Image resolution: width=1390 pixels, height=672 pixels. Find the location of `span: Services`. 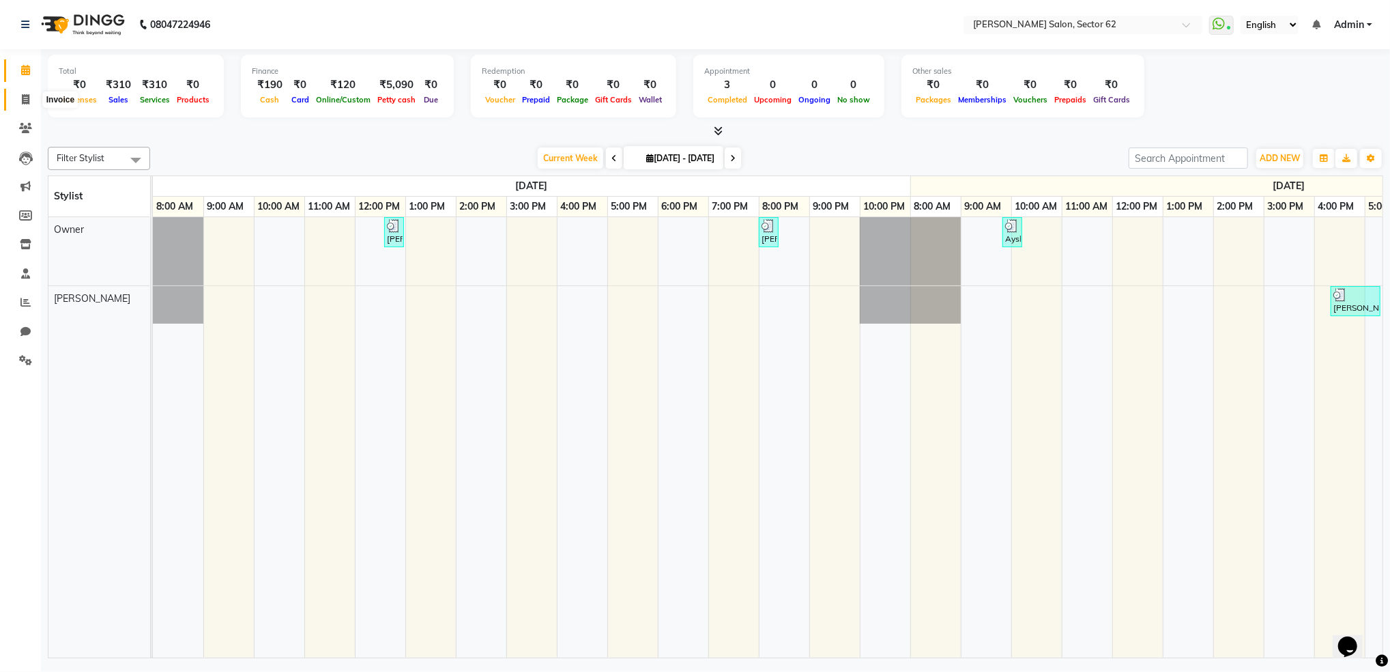

span: Services is located at coordinates (155, 100).